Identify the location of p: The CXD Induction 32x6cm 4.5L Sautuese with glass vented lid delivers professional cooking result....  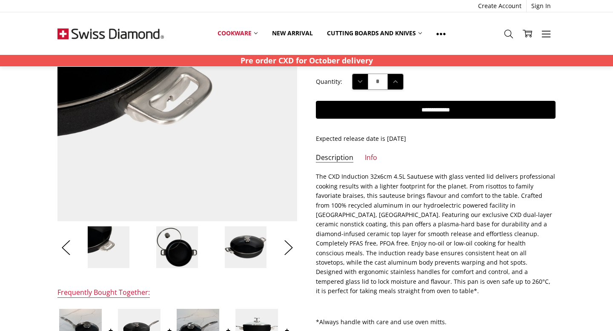
(435, 234).